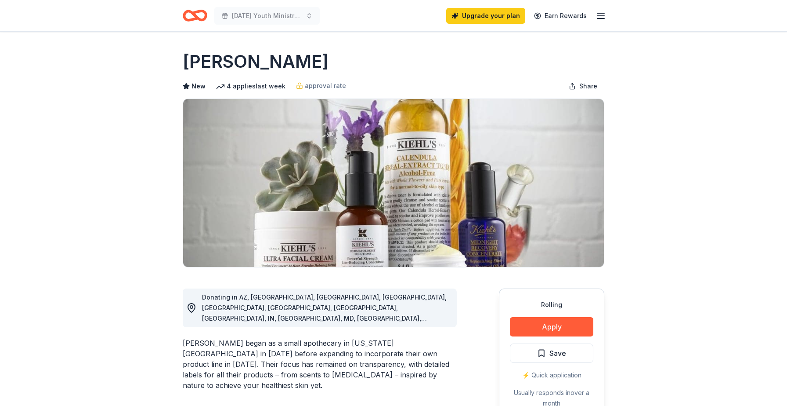 This screenshot has width=787, height=406. I want to click on span: Save, so click(558, 353).